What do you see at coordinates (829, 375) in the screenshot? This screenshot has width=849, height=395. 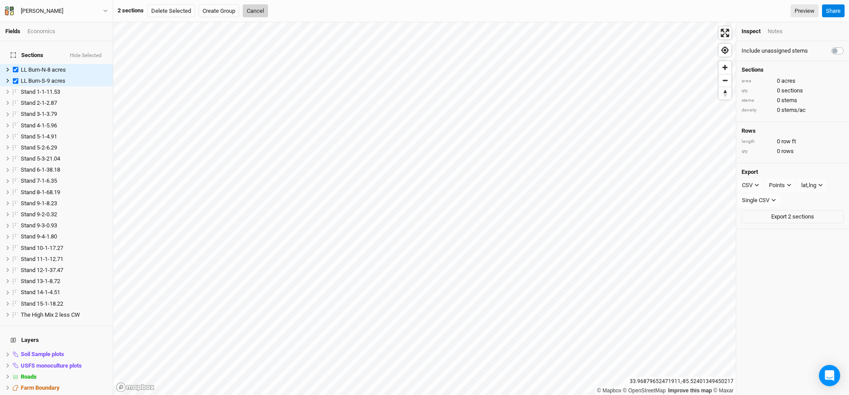 I see `div: Open Intercom Messenger` at bounding box center [829, 375].